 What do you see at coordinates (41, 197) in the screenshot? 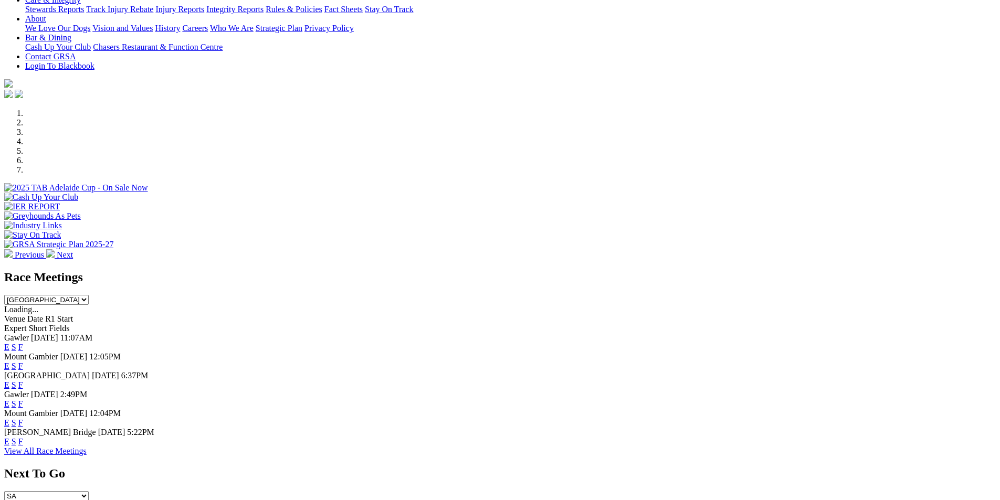
I see `img: Cash Up Your Club` at bounding box center [41, 197].